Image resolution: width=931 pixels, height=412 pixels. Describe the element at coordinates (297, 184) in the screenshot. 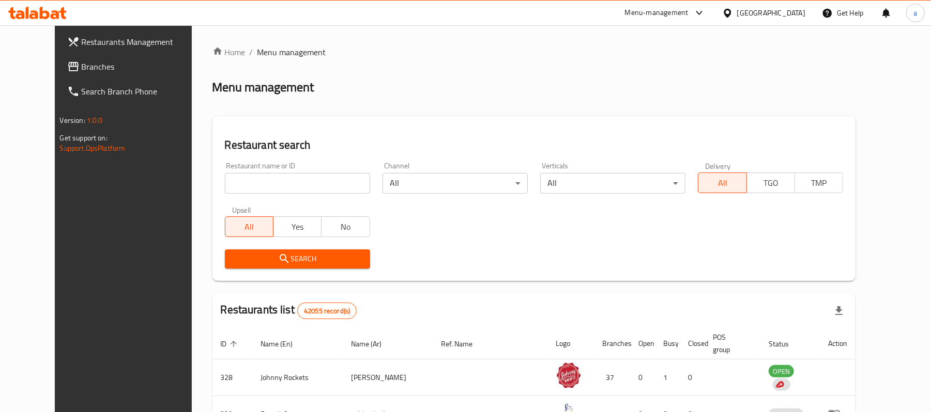

I see `input: Search for restaurant name or ID..` at that location.